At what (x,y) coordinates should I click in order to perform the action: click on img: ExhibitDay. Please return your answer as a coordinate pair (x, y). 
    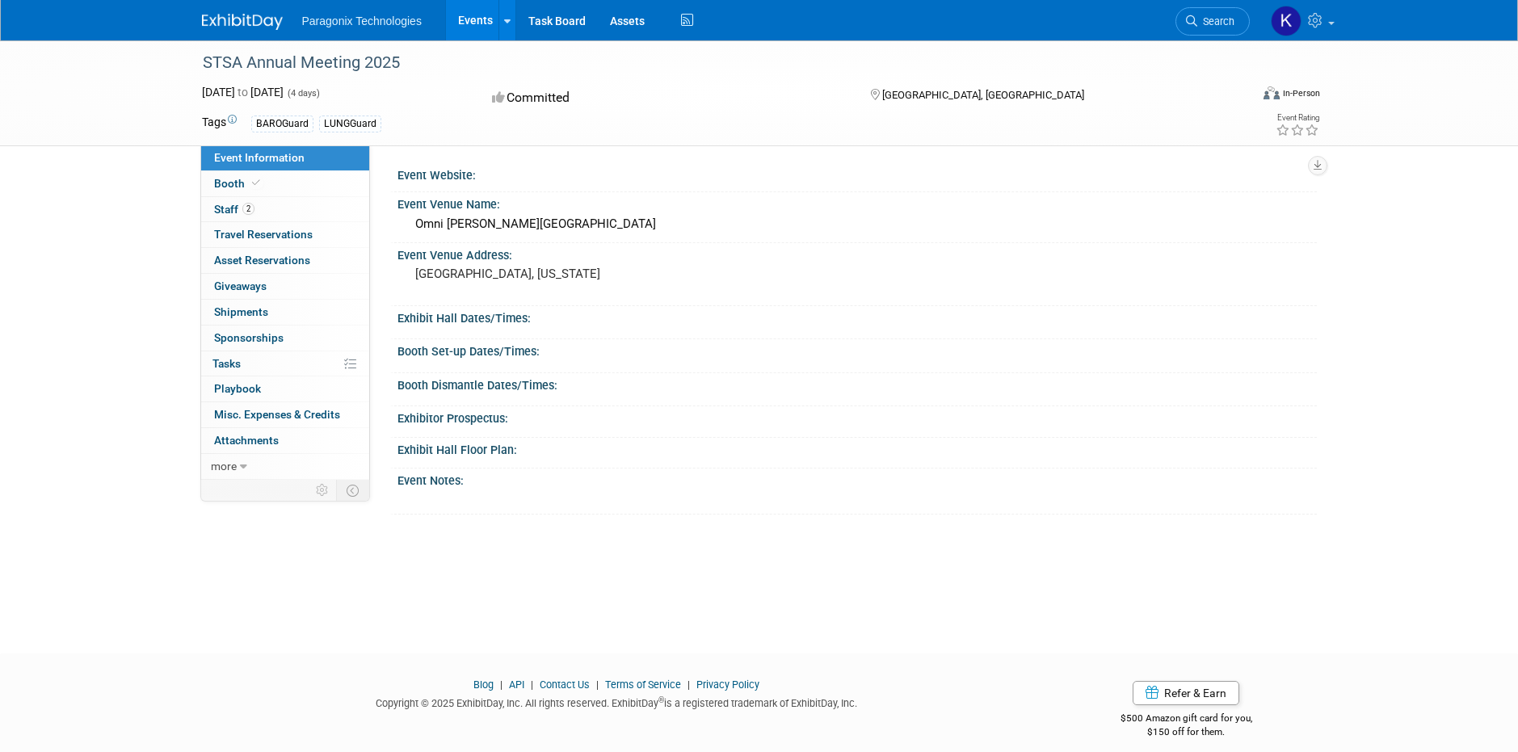
    Looking at the image, I should click on (242, 22).